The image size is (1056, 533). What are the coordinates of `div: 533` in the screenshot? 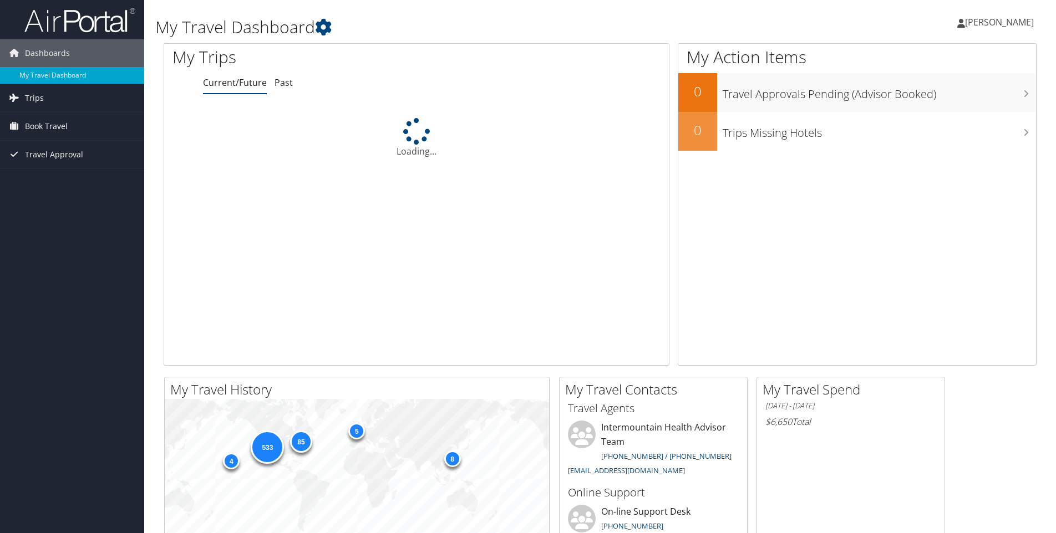 It's located at (267, 447).